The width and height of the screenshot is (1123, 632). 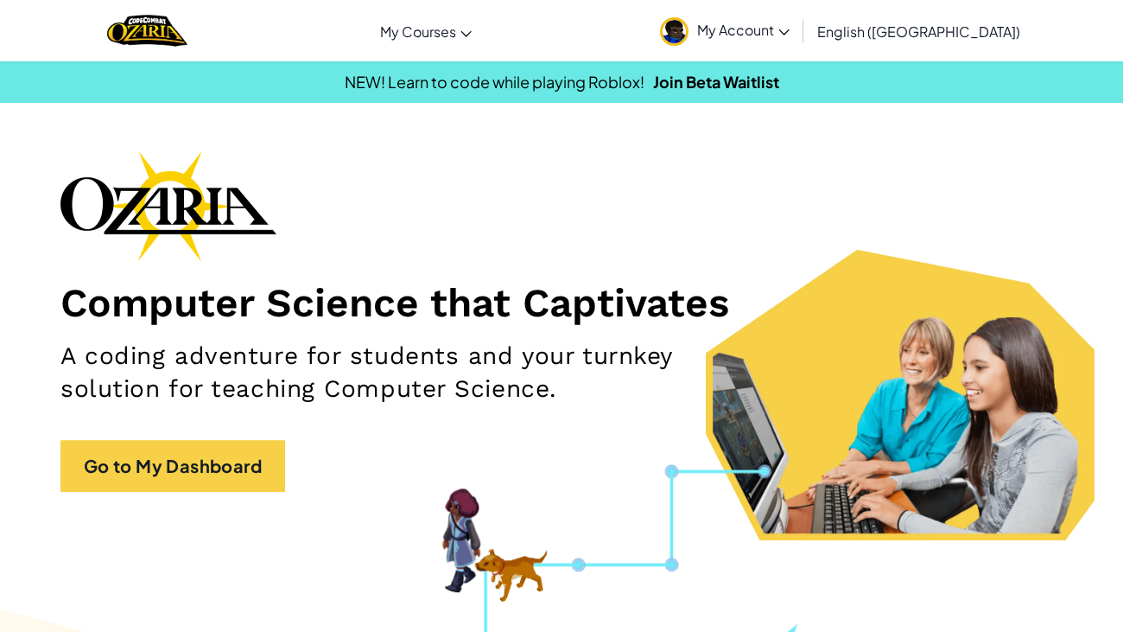 What do you see at coordinates (562, 302) in the screenshot?
I see `h1: Computer Science that Captivates` at bounding box center [562, 302].